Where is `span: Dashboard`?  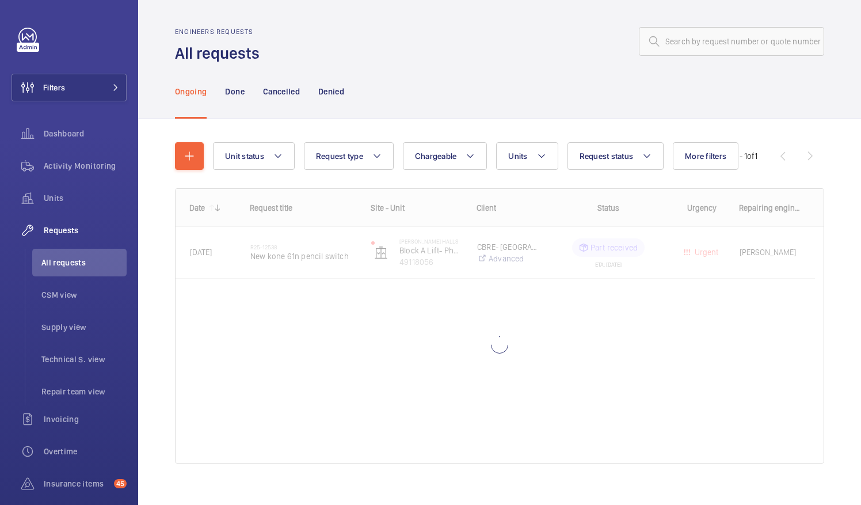
span: Dashboard is located at coordinates (85, 134).